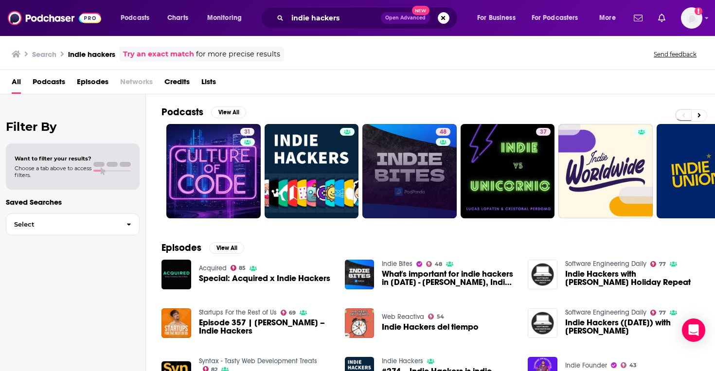  What do you see at coordinates (436, 317) in the screenshot?
I see `a: 54` at bounding box center [436, 317].